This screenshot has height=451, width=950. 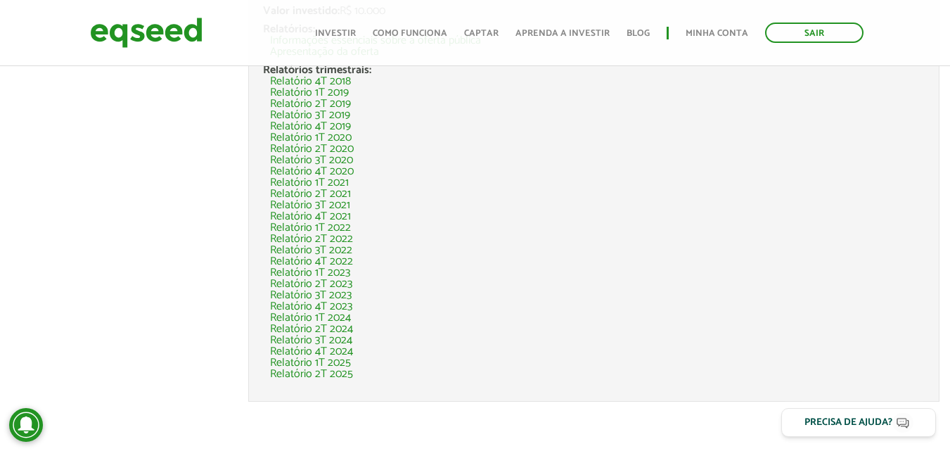 What do you see at coordinates (310, 115) in the screenshot?
I see `a: Relatório 3T 2019` at bounding box center [310, 115].